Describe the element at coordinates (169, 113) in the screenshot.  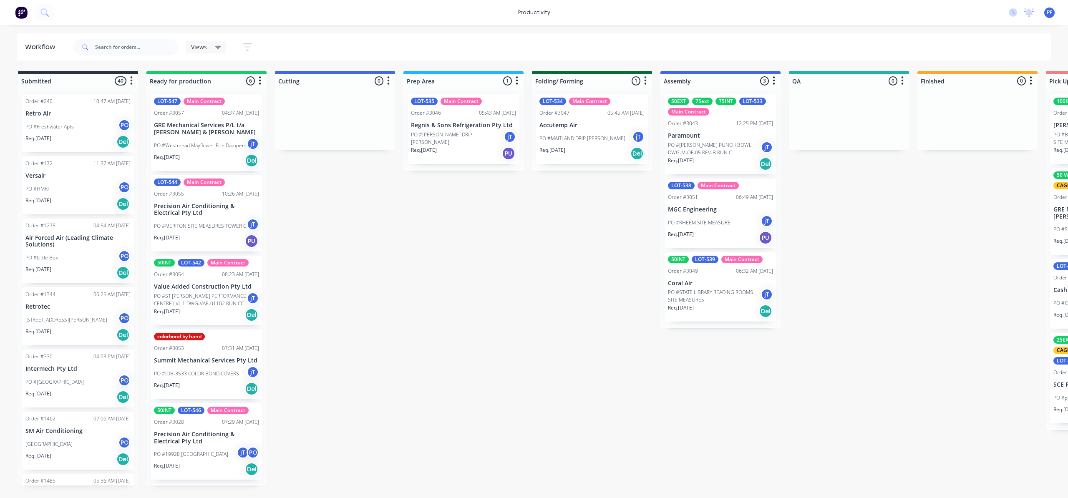
I see `div: Order #3057` at that location.